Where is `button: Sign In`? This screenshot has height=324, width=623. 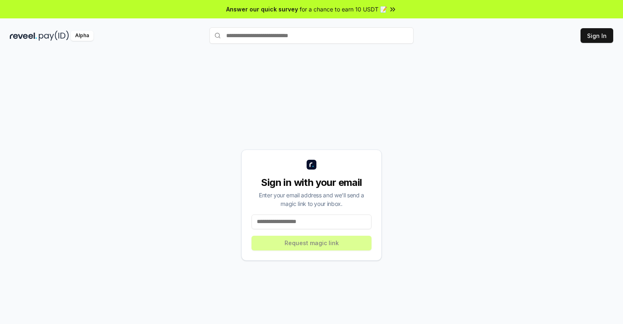
button: Sign In is located at coordinates (597, 36).